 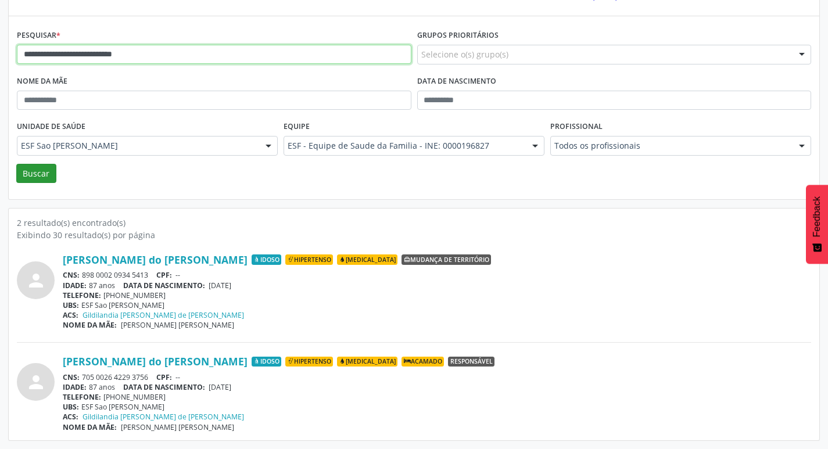 I want to click on span: Selecione o(s) grupo(s), so click(x=465, y=54).